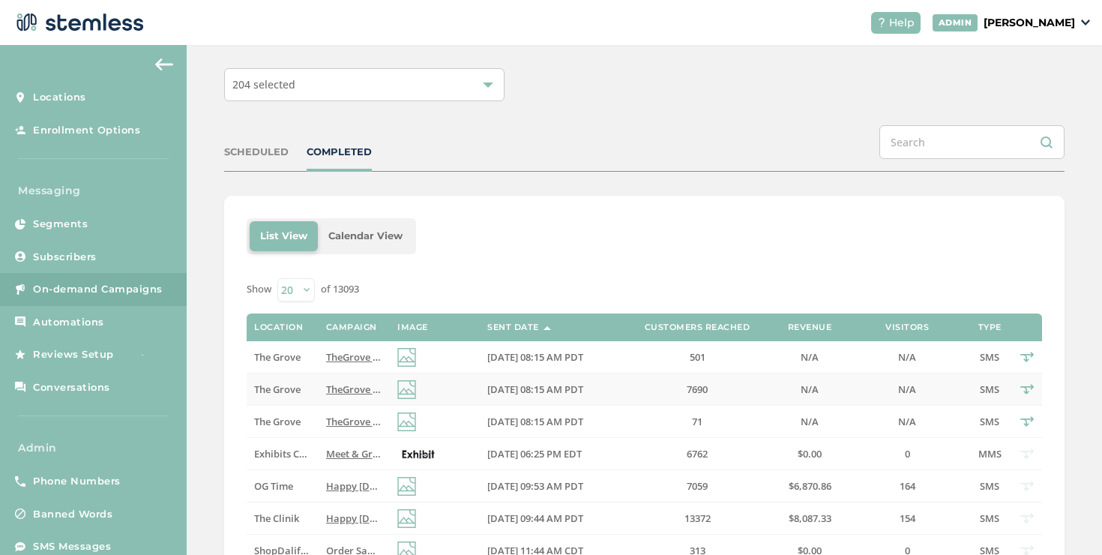 The height and width of the screenshot is (555, 1102). I want to click on label: 08/23/2025 09:53 AM PDT, so click(551, 486).